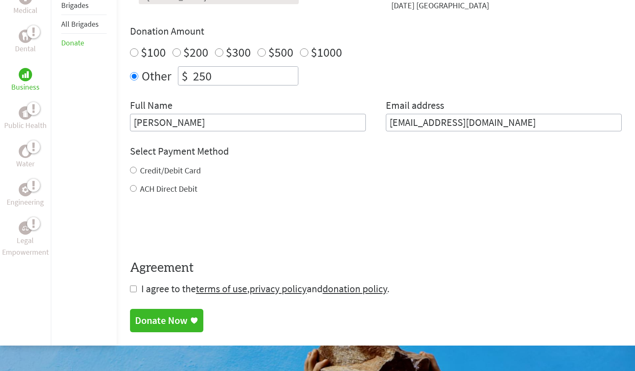 This screenshot has width=635, height=371. What do you see at coordinates (25, 125) in the screenshot?
I see `p: Public Health` at bounding box center [25, 125].